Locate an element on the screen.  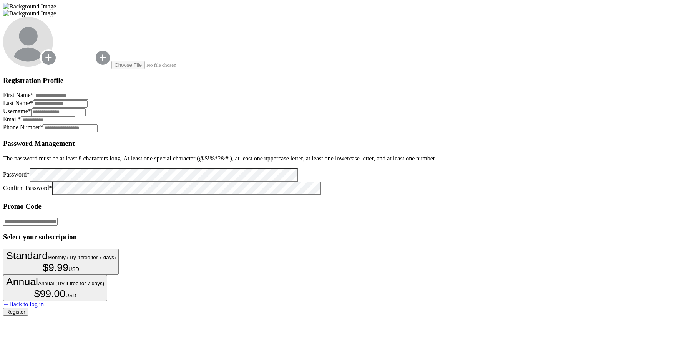
span: $99.00 is located at coordinates (50, 294).